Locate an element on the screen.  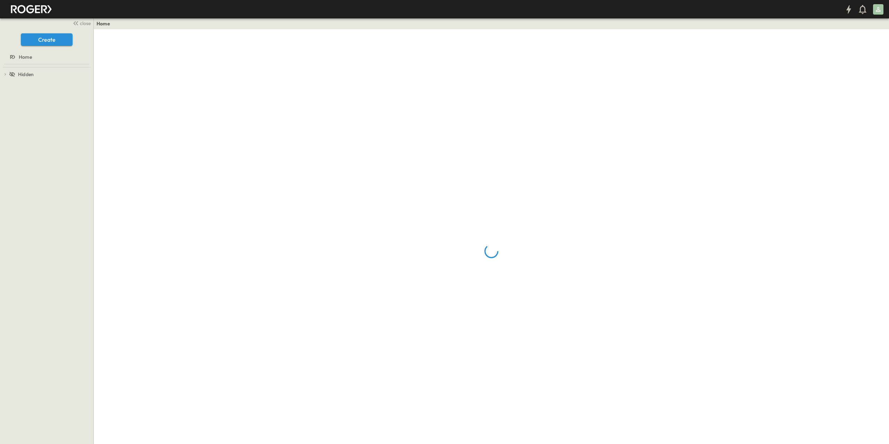
span: Hidden is located at coordinates (26, 74).